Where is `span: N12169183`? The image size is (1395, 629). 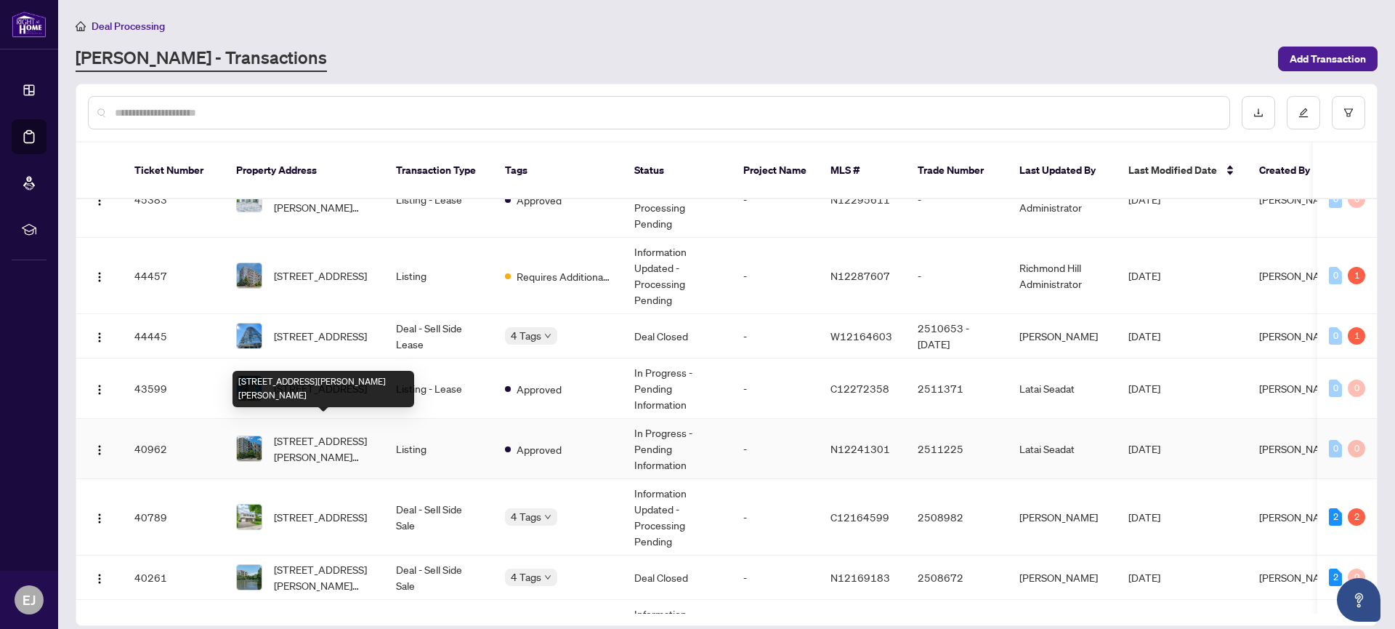 span: N12169183 is located at coordinates (860, 577).